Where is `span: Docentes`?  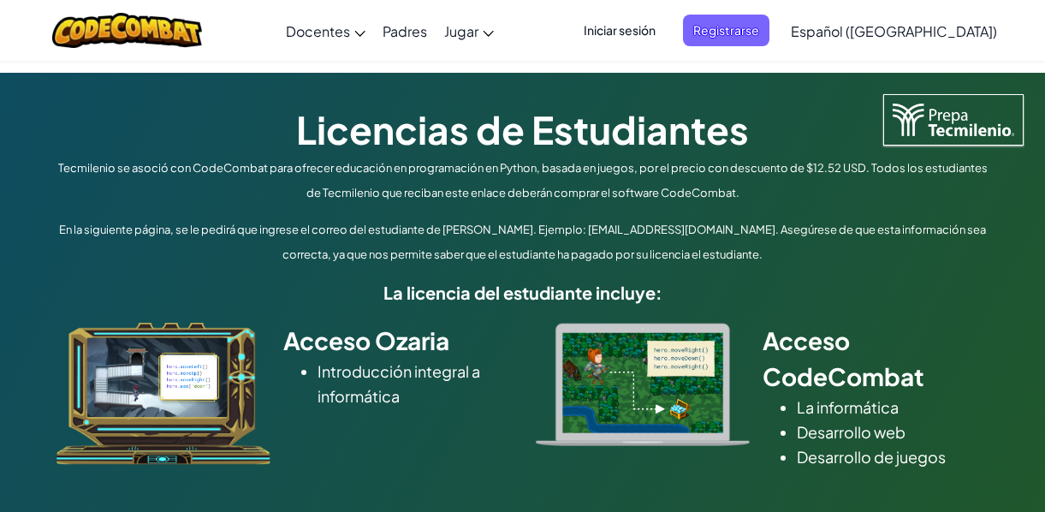 span: Docentes is located at coordinates (318, 31).